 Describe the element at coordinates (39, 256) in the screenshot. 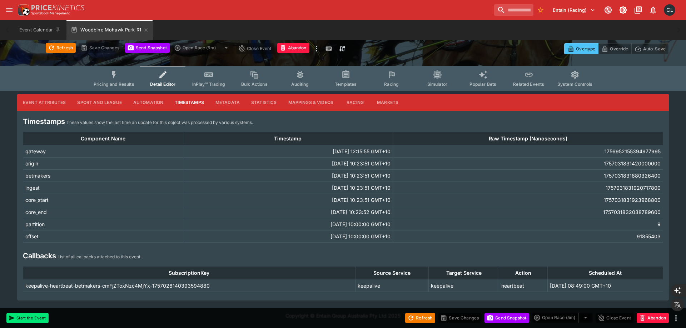

I see `h4: Callbacks` at that location.